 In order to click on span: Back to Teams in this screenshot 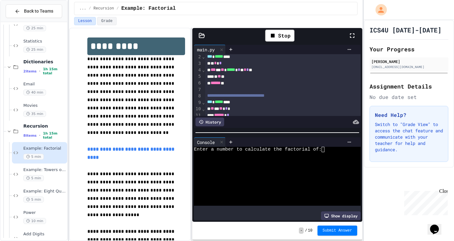, I will do `click(38, 11)`.